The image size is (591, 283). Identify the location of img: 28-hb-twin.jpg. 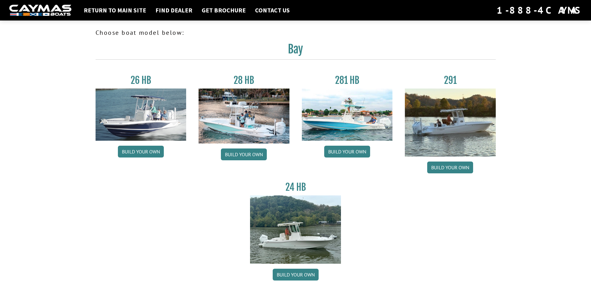
(347, 114).